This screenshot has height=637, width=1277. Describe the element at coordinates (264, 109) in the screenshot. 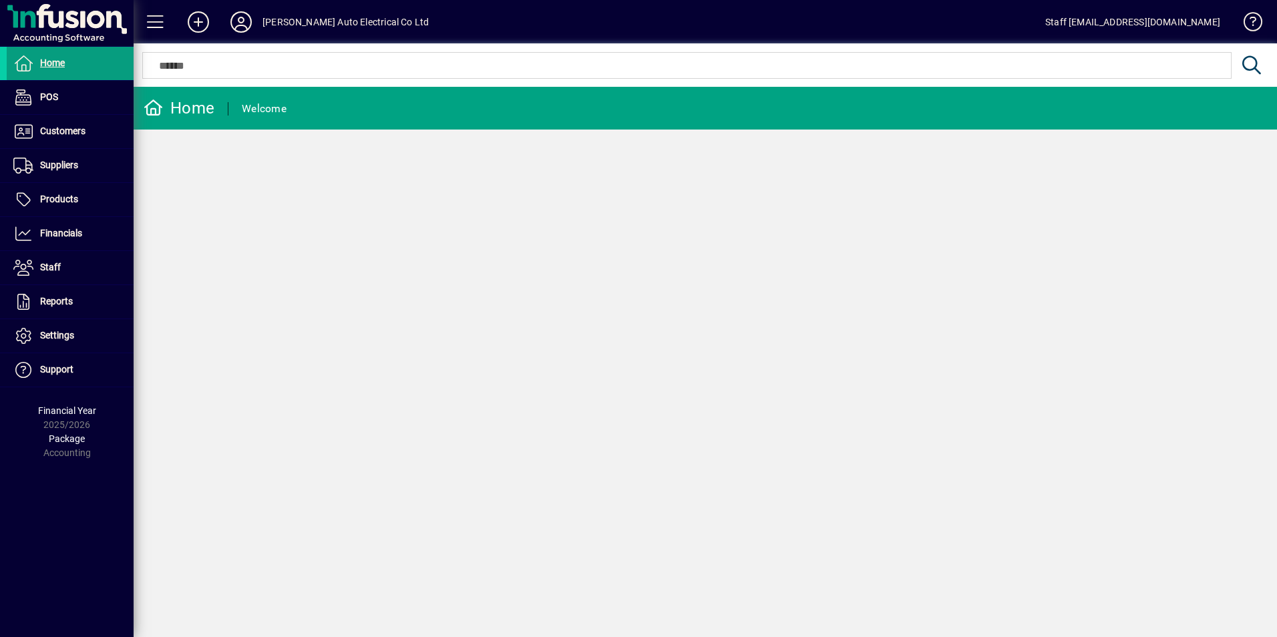

I see `div: Welcome` at that location.